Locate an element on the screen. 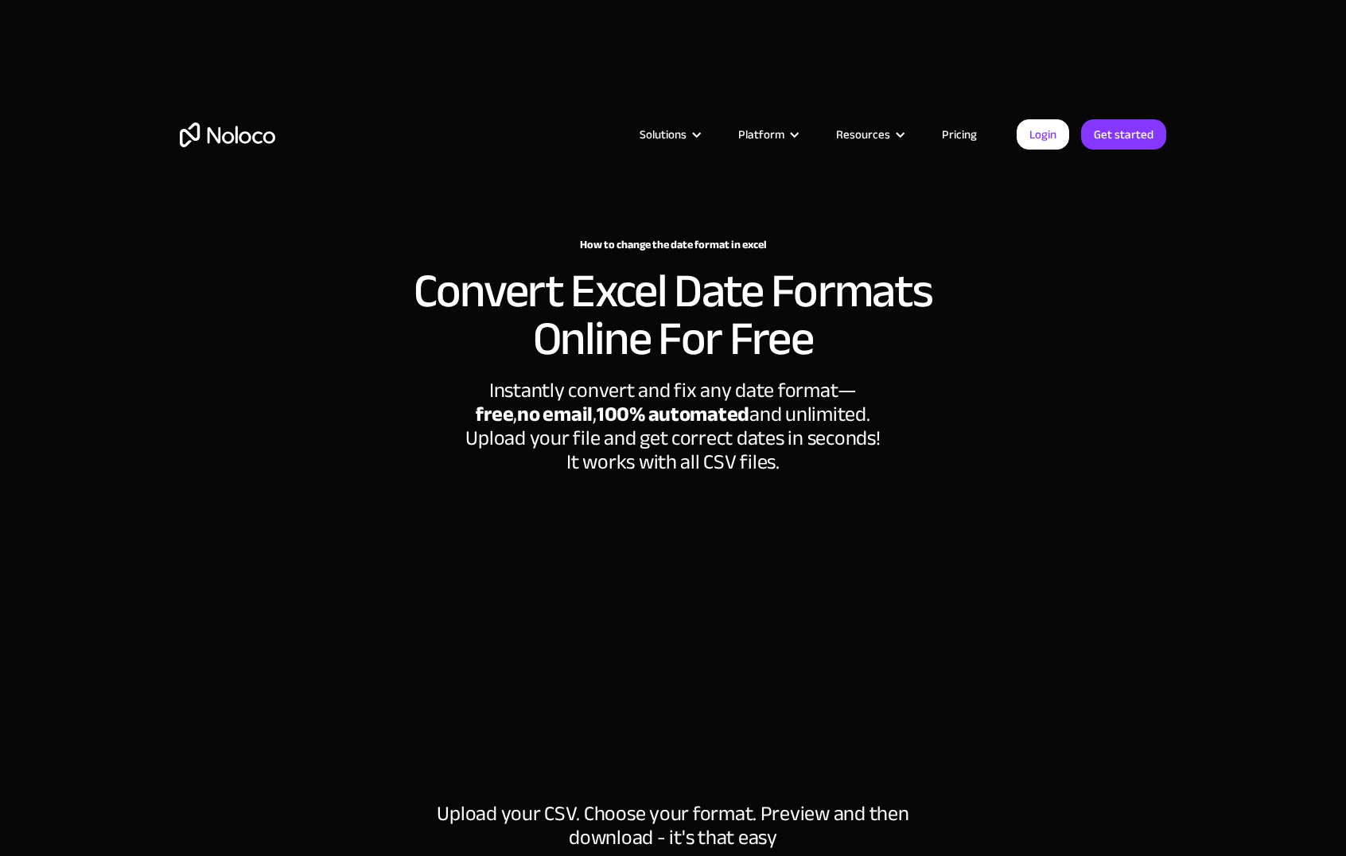  a: Login is located at coordinates (1043, 134).